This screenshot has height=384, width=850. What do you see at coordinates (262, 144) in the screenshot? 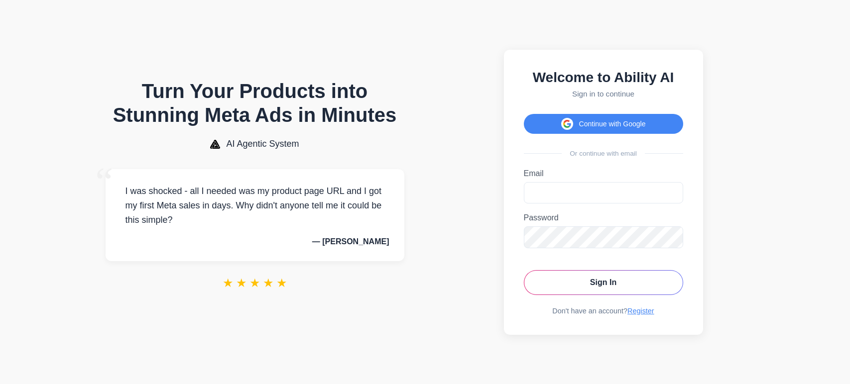
I see `span: AI Agentic System` at bounding box center [262, 144].